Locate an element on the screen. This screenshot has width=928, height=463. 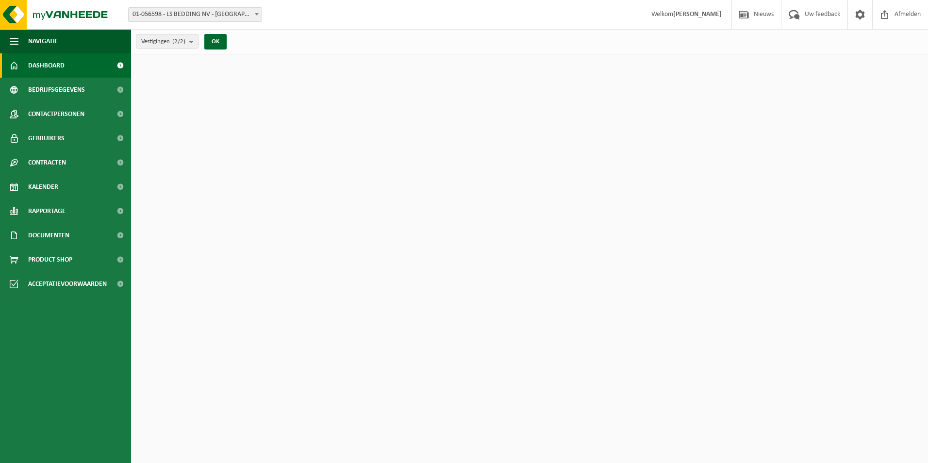
span: Dashboard is located at coordinates (46, 65).